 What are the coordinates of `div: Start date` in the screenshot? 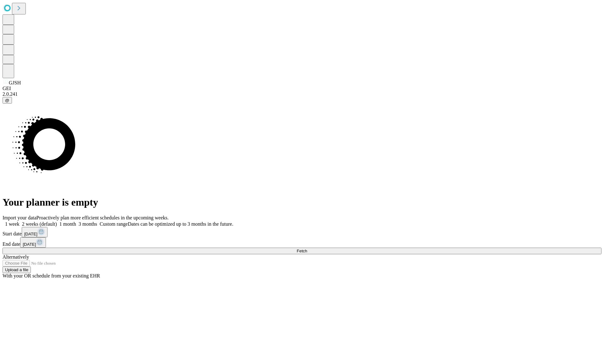 It's located at (302, 232).